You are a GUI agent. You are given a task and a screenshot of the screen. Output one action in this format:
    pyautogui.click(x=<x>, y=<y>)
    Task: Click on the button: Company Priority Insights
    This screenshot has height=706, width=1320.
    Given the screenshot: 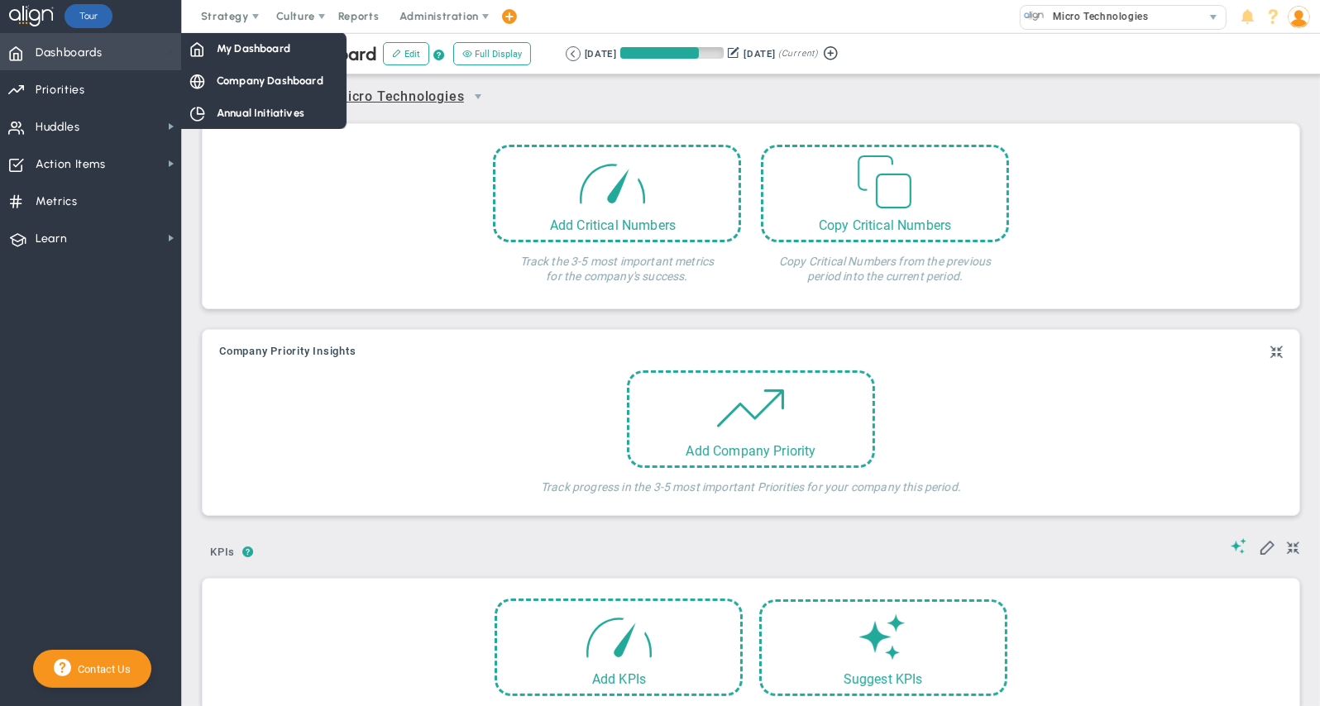 What is the action you would take?
    pyautogui.click(x=288, y=352)
    